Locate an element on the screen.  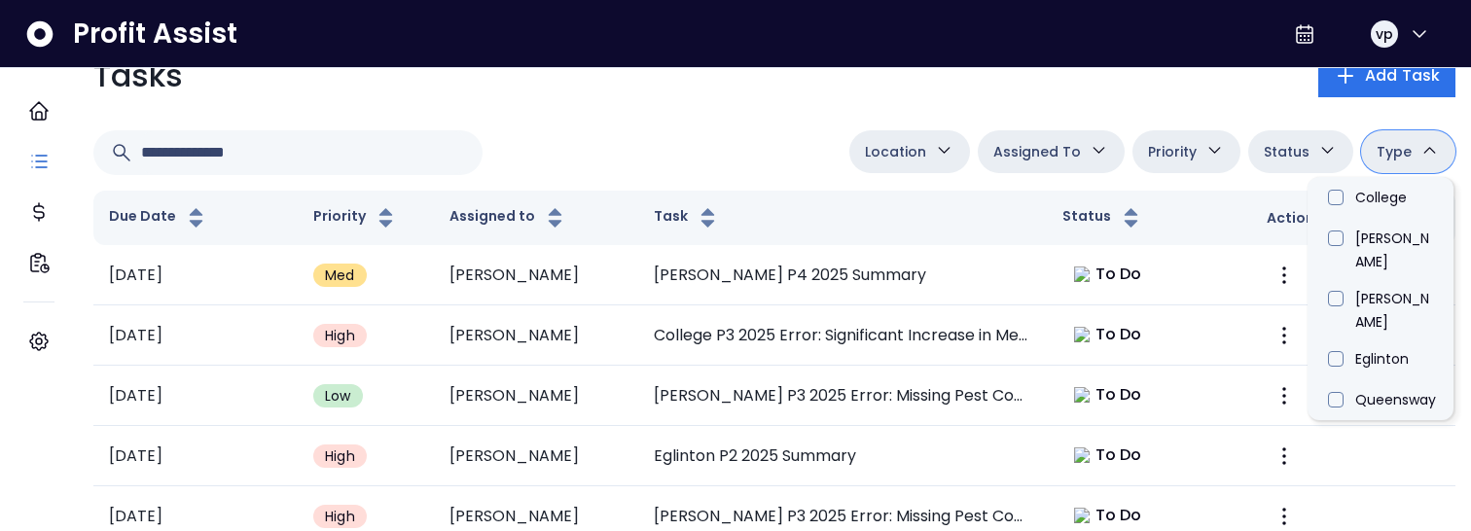
span: vp is located at coordinates (1384, 34).